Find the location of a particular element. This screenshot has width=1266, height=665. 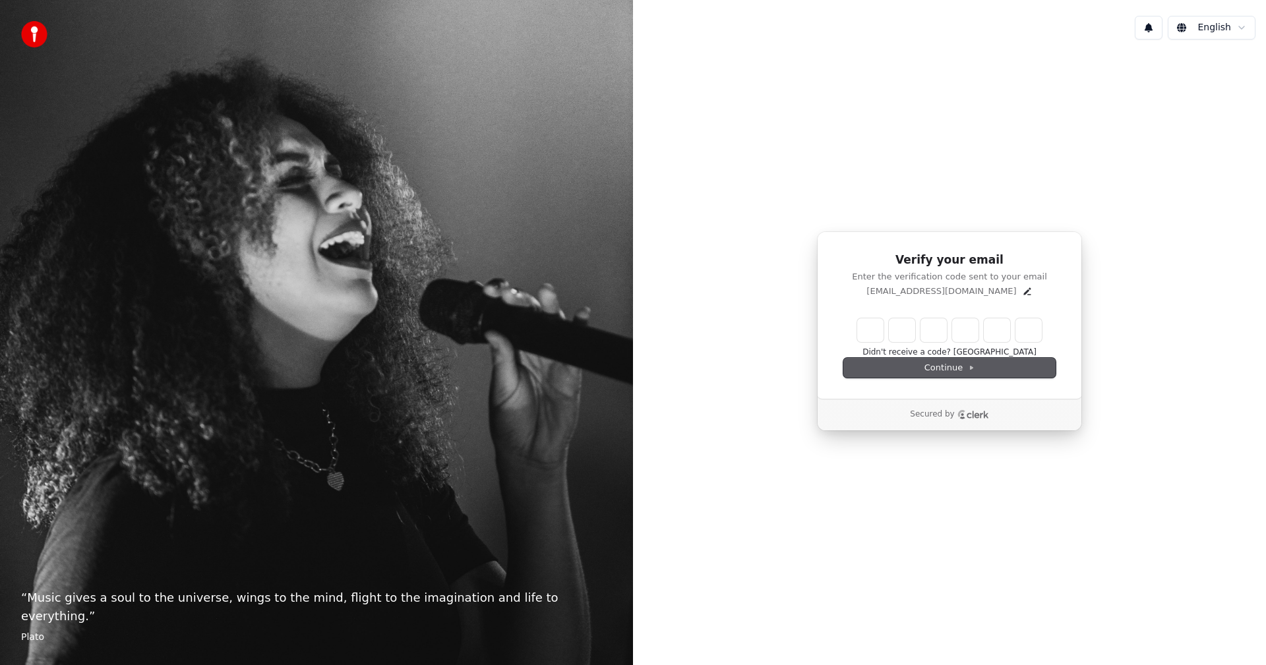

p: Secured by is located at coordinates (932, 415).